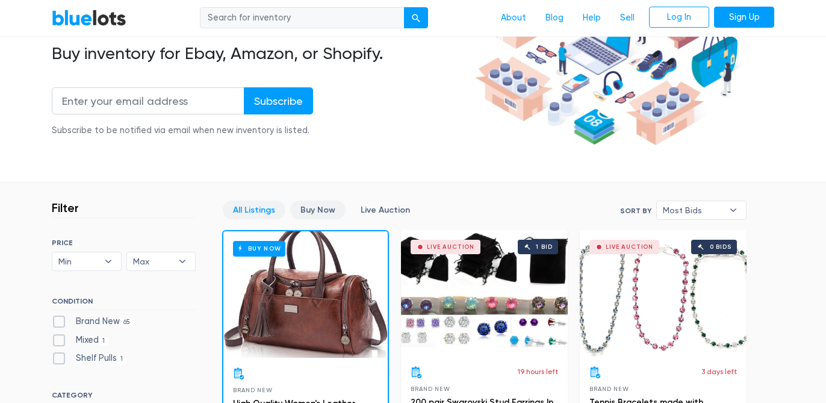  I want to click on a: BlueLots, so click(89, 17).